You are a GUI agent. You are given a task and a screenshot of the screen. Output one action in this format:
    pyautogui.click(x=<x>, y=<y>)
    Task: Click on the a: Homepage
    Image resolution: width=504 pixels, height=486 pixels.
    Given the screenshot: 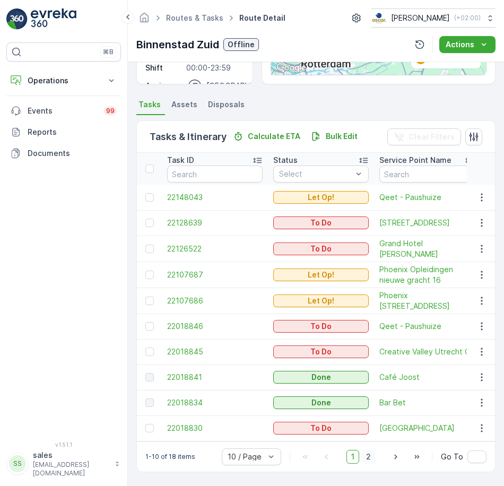 What is the action you would take?
    pyautogui.click(x=144, y=20)
    